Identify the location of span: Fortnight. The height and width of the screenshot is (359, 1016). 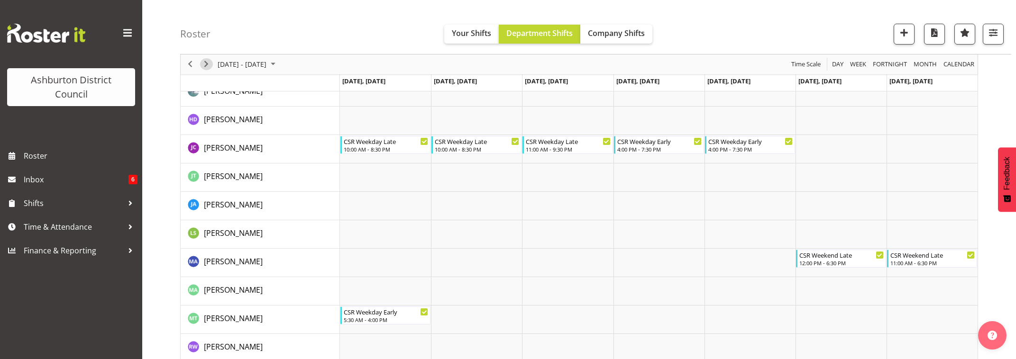
(890, 64).